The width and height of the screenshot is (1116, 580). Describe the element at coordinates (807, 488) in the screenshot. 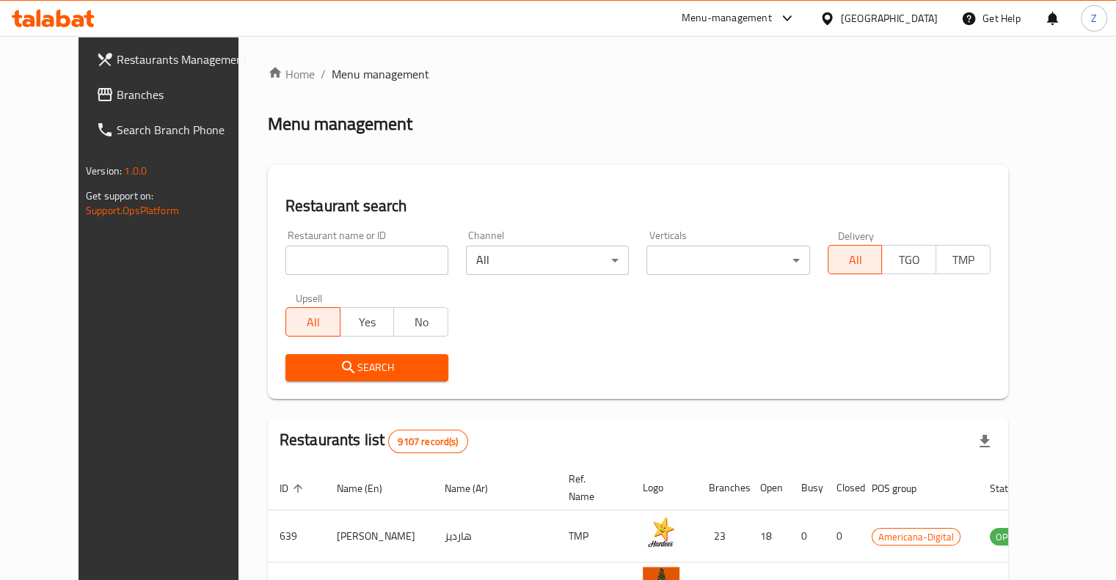

I see `th: Busy` at that location.